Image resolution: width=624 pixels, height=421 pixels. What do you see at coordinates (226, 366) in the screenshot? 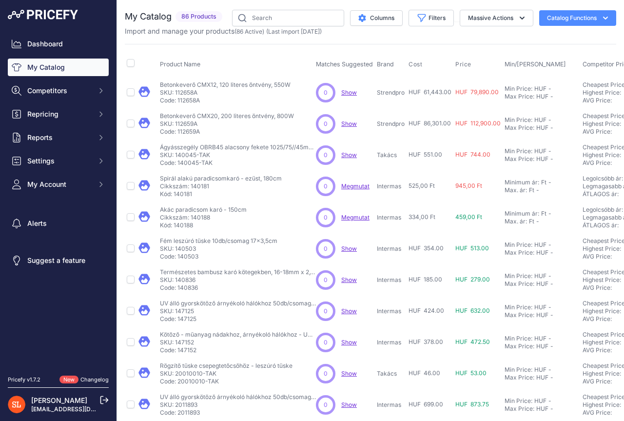
I see `p: Rögzítő tüske csepegtetőcsőhöz - leszúró tüske` at bounding box center [226, 366].